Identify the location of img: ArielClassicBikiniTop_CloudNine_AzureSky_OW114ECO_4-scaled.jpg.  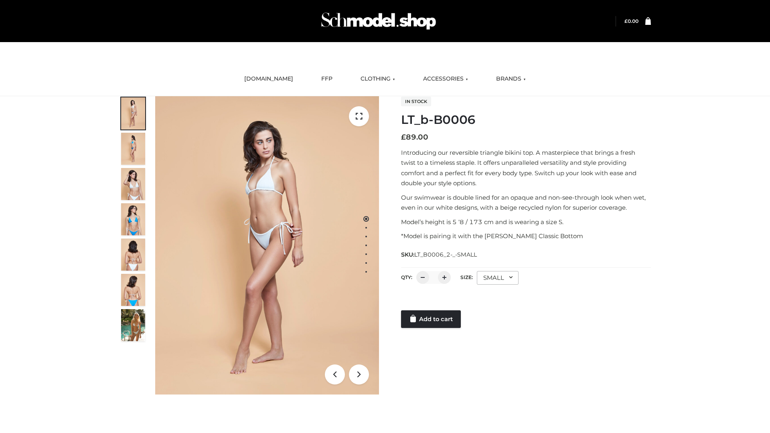
(133, 219).